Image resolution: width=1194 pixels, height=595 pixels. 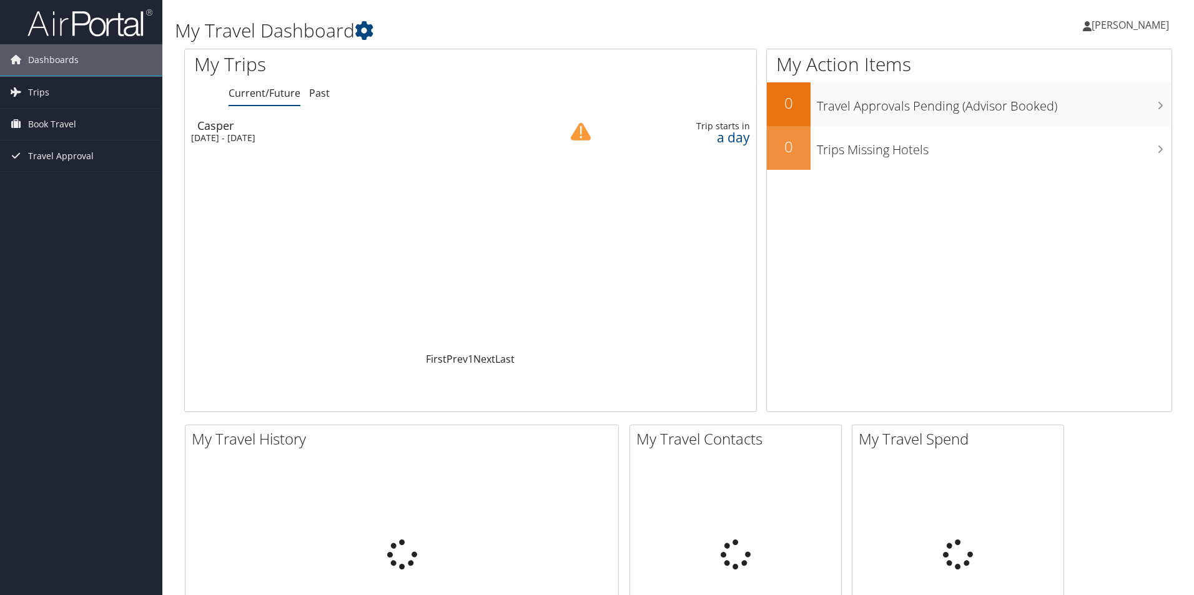 I want to click on span: Trips, so click(x=39, y=92).